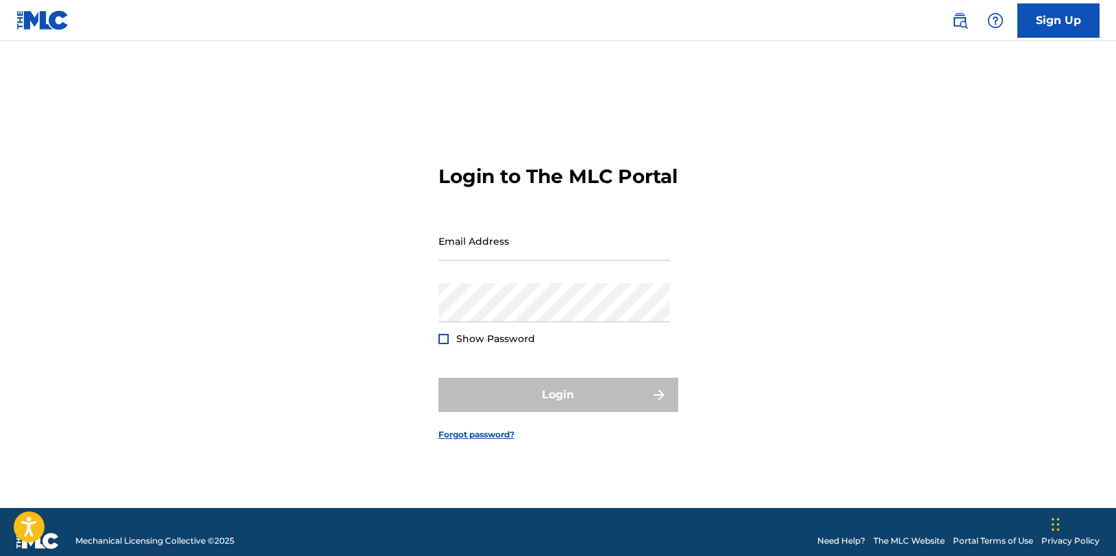 Image resolution: width=1116 pixels, height=556 pixels. I want to click on img: logo, so click(38, 540).